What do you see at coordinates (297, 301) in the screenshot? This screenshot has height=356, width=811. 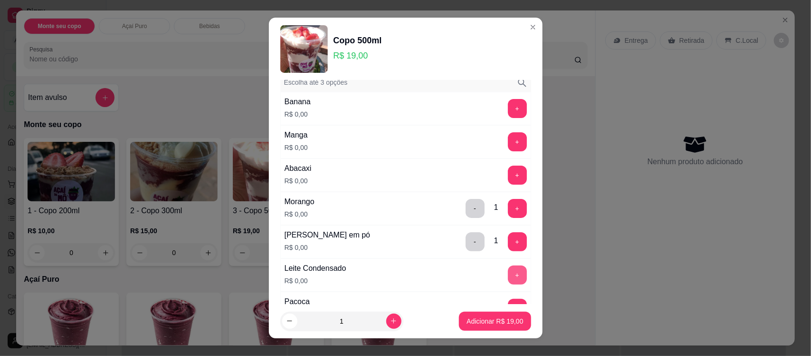 I see `div: Paçoca` at bounding box center [297, 301].